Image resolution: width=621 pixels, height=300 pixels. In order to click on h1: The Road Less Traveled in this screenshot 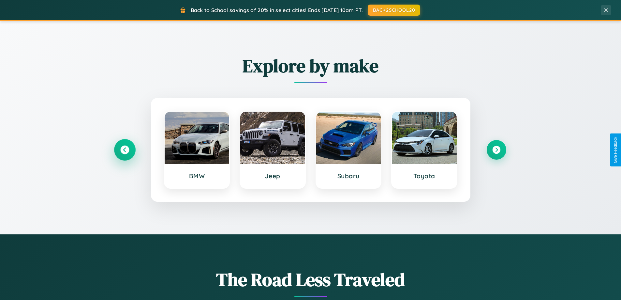, I will do `click(311, 279)`.